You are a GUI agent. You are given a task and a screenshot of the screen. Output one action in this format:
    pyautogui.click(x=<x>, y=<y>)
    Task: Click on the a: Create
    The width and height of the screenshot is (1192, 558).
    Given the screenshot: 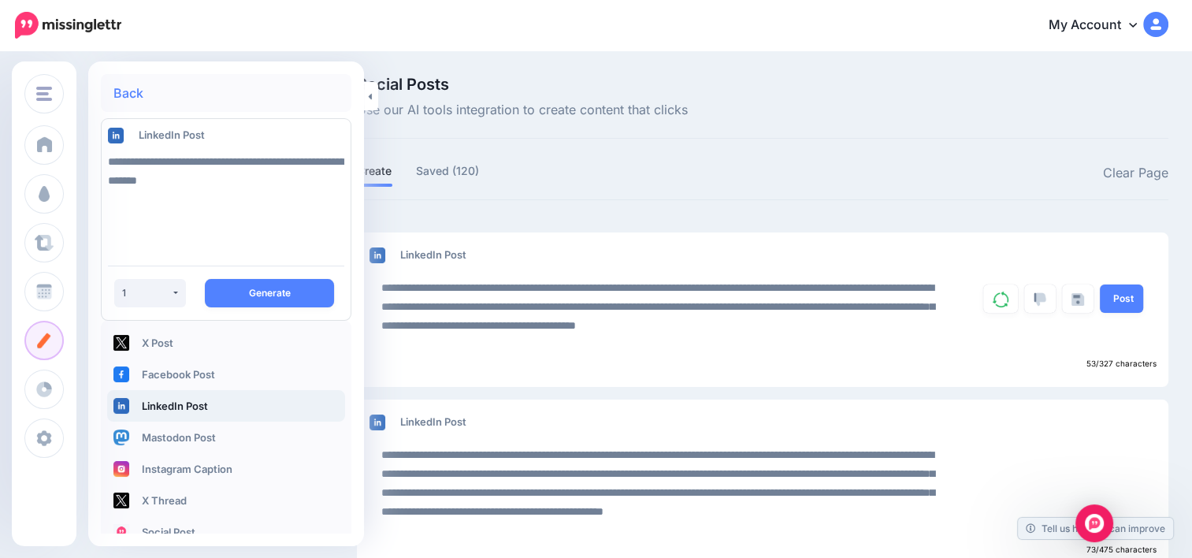 What is the action you would take?
    pyautogui.click(x=374, y=171)
    